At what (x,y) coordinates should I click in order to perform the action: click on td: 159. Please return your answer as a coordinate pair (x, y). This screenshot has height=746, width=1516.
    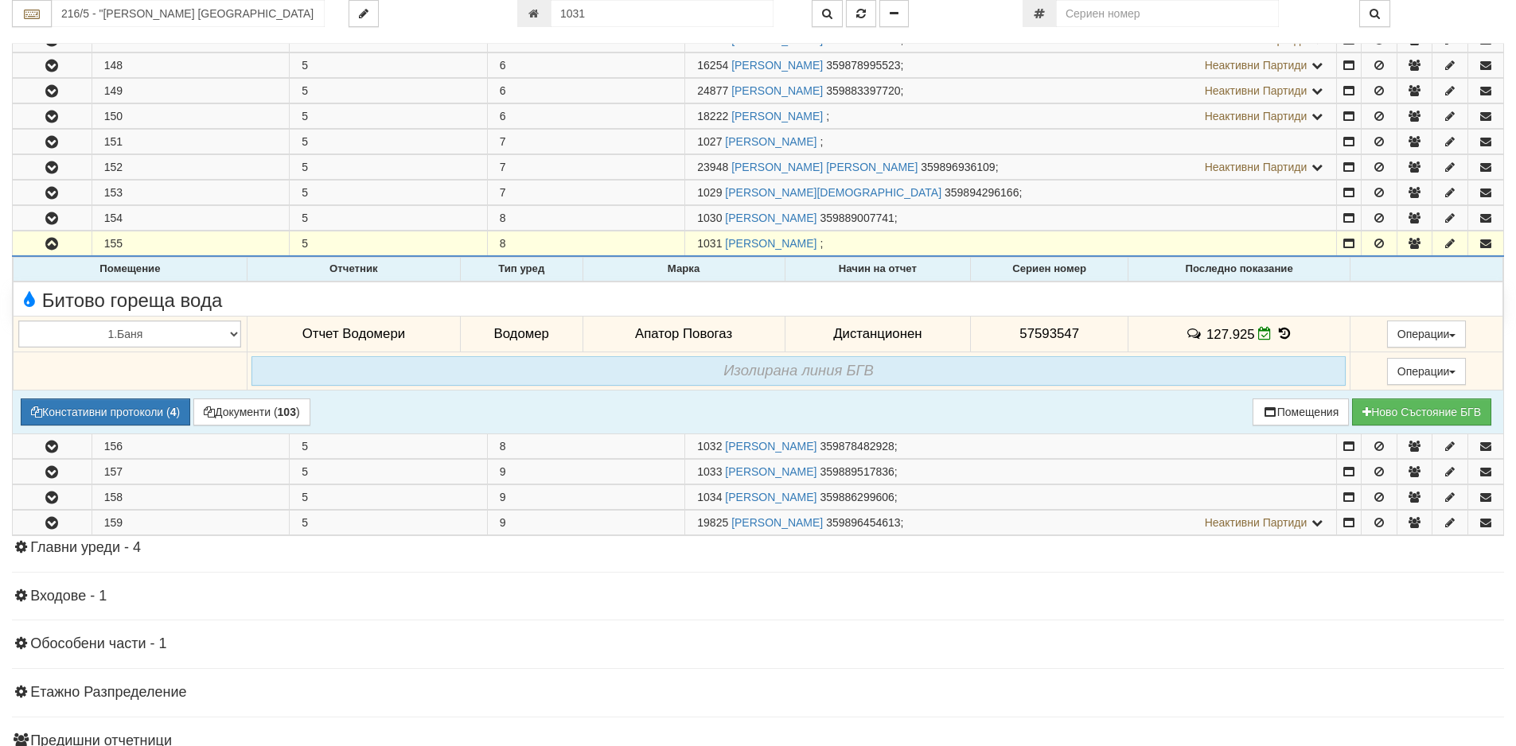
    Looking at the image, I should click on (190, 522).